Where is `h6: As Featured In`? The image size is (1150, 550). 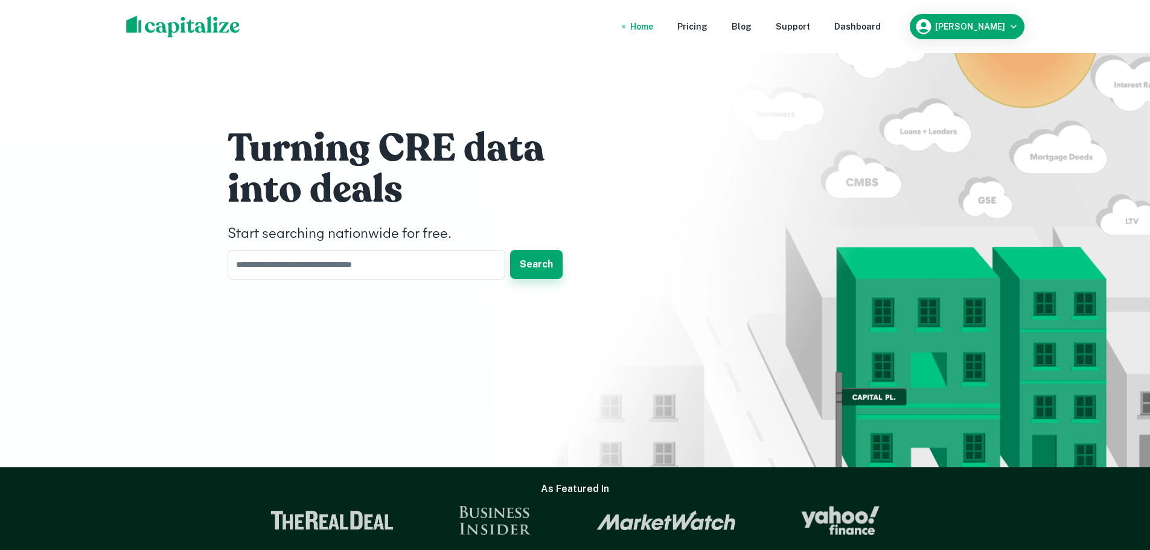
h6: As Featured In is located at coordinates (575, 489).